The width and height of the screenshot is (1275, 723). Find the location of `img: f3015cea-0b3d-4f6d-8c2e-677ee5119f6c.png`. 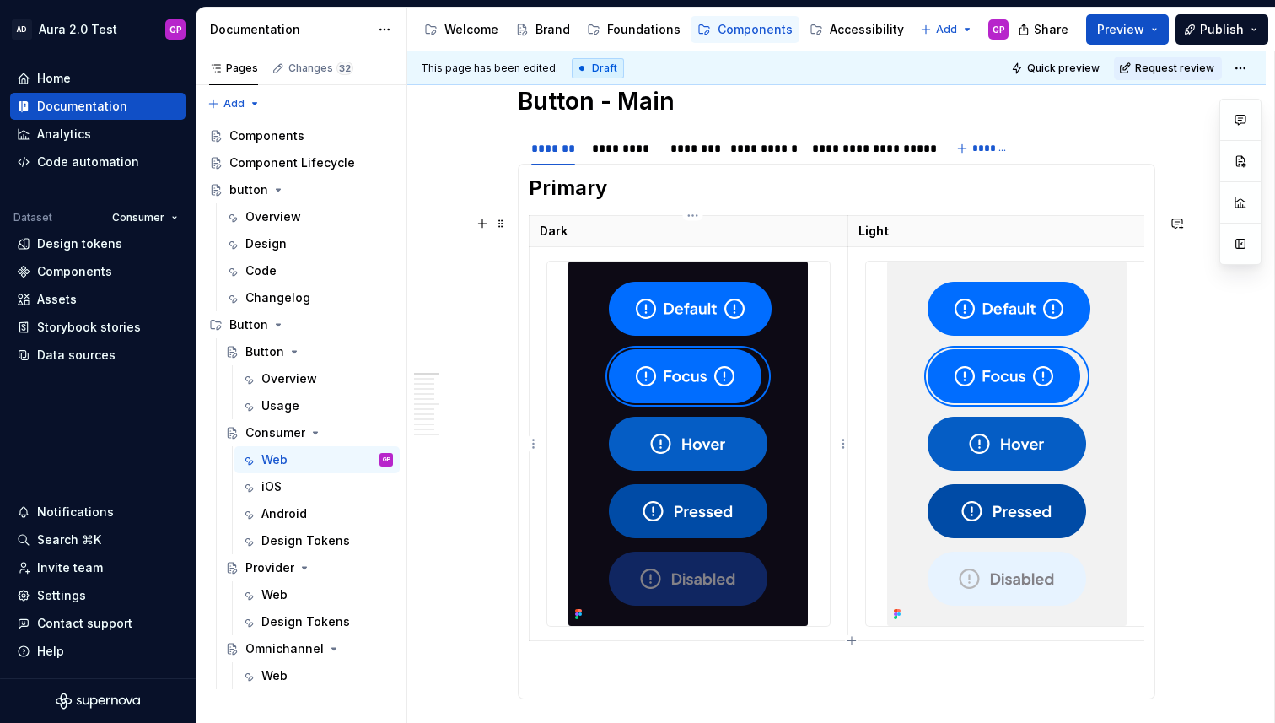

img: f3015cea-0b3d-4f6d-8c2e-677ee5119f6c.png is located at coordinates (688, 443).